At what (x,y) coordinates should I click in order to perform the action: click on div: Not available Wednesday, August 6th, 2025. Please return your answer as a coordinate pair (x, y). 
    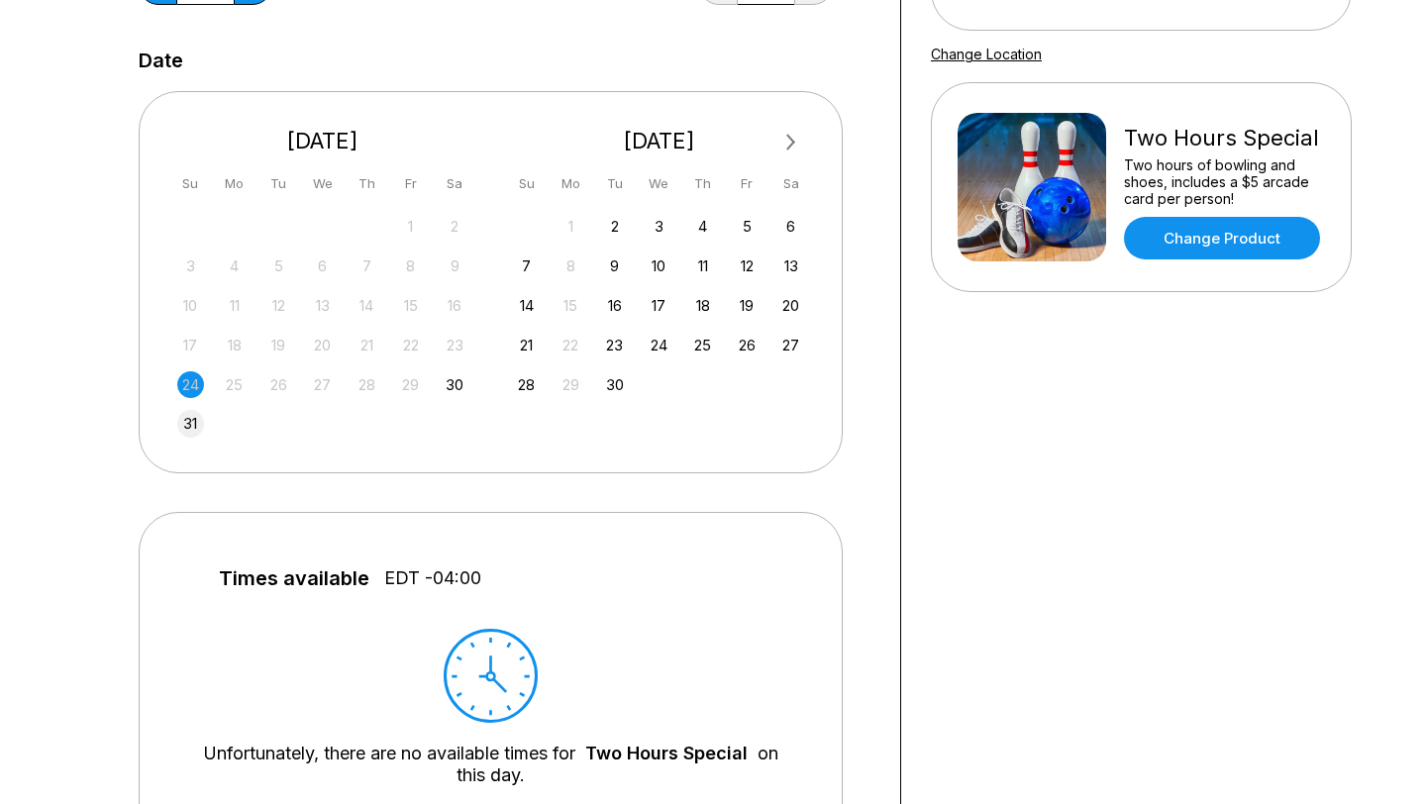
    Looking at the image, I should click on (322, 265).